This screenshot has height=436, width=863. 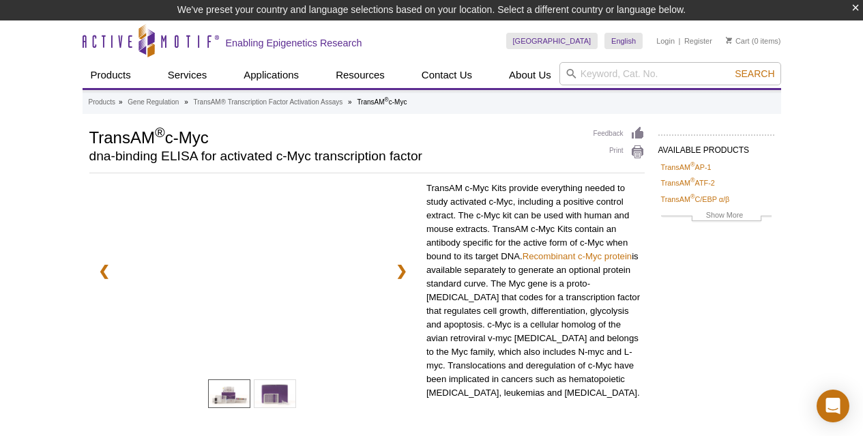 What do you see at coordinates (381, 102) in the screenshot?
I see `li: TransAM c-Myc` at bounding box center [381, 102].